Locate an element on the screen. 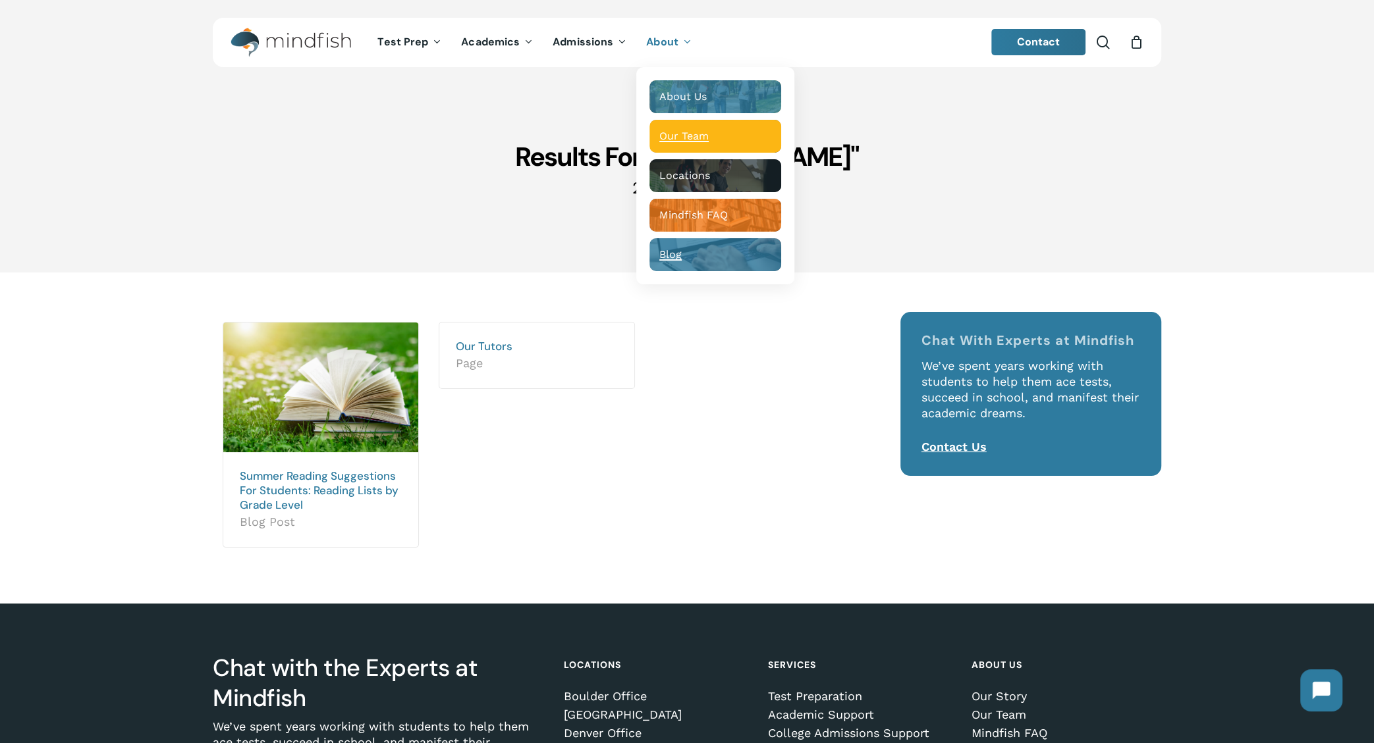 The width and height of the screenshot is (1374, 743). span: Blog is located at coordinates (670, 254).